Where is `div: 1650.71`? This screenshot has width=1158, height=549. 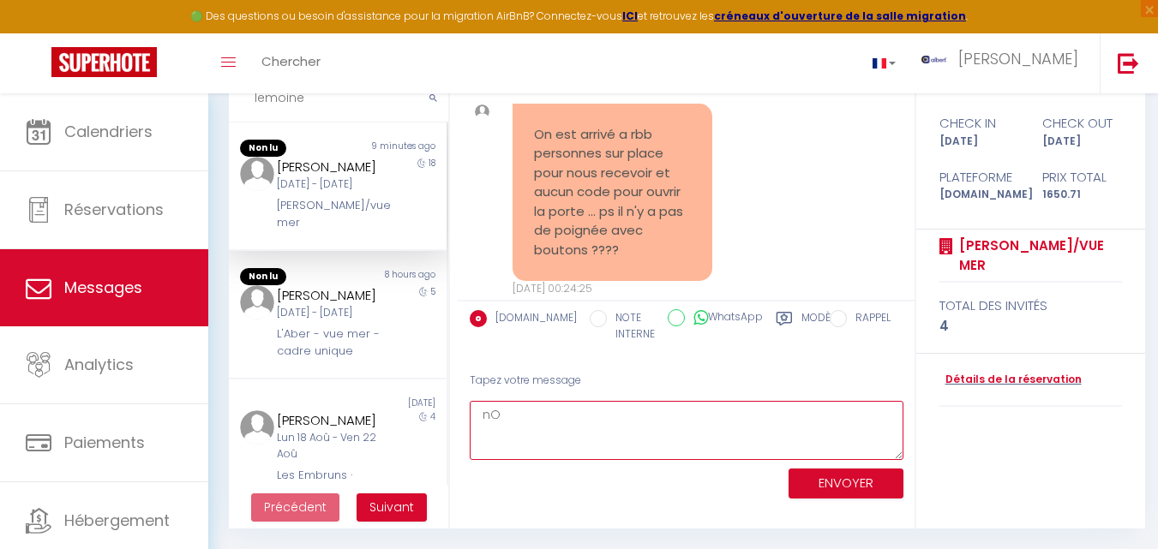 div: 1650.71 is located at coordinates (1082, 195).